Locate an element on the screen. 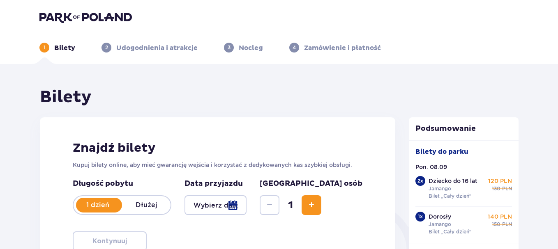 The height and width of the screenshot is (249, 558). p: Długość pobytu is located at coordinates (122, 184).